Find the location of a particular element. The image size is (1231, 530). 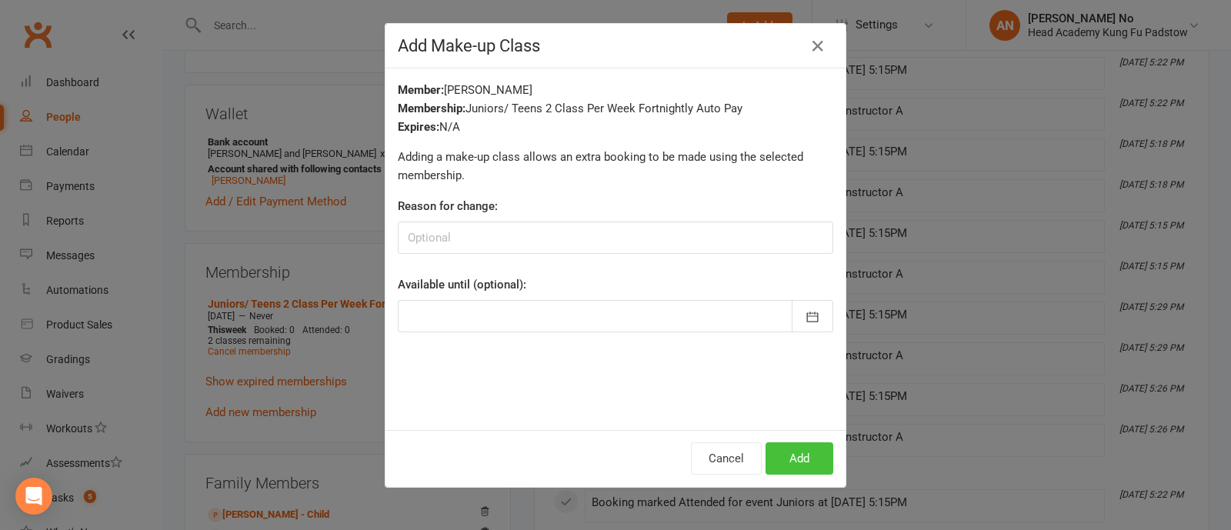

h4: Add Make-up Class is located at coordinates (615, 45).